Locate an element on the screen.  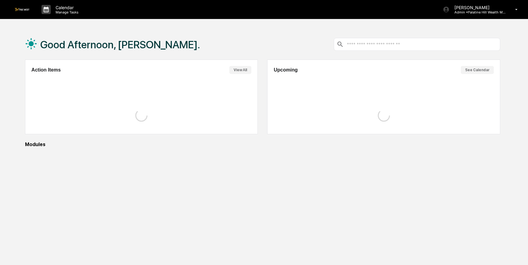
a: View All is located at coordinates (240, 70).